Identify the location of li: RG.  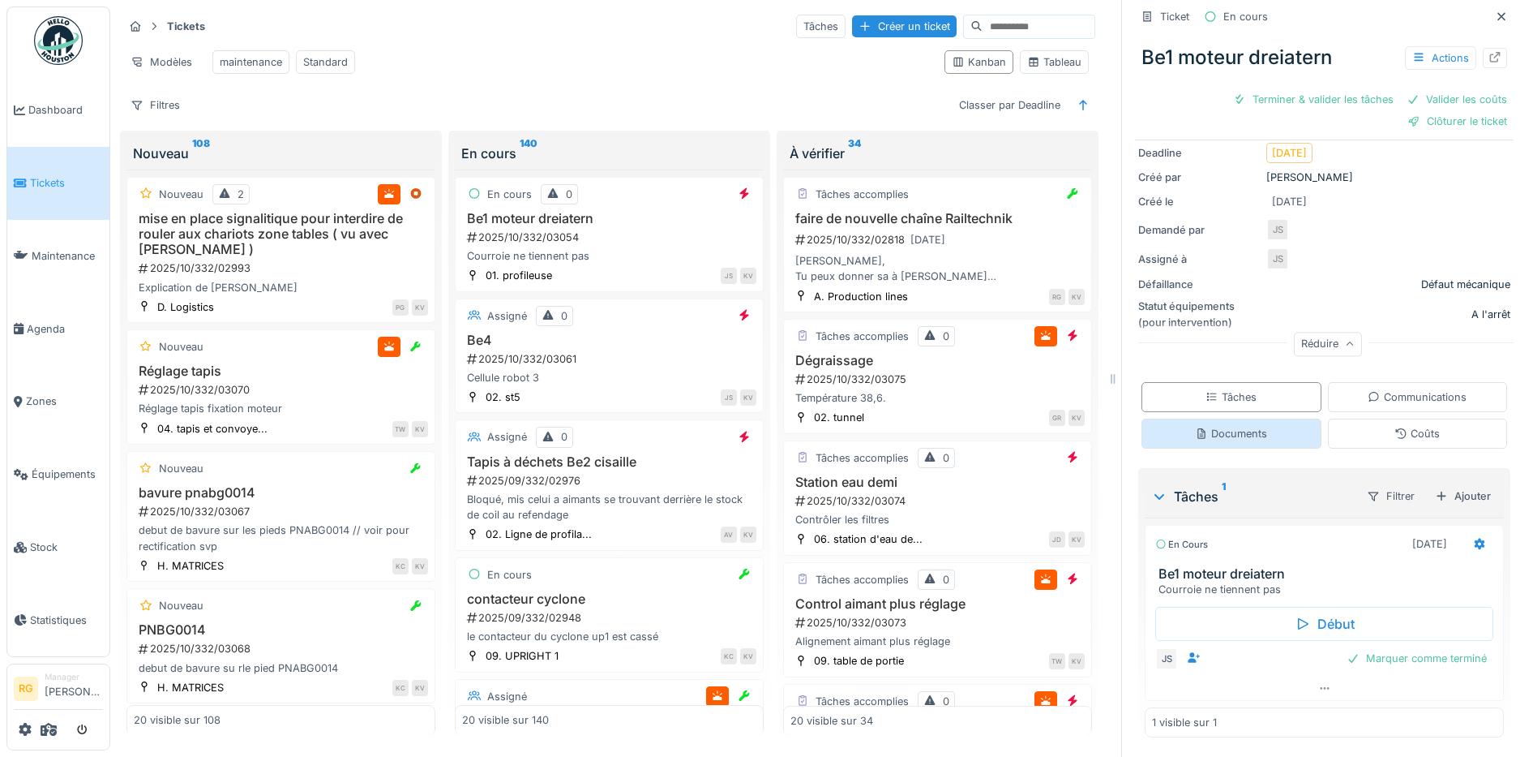
(26, 688).